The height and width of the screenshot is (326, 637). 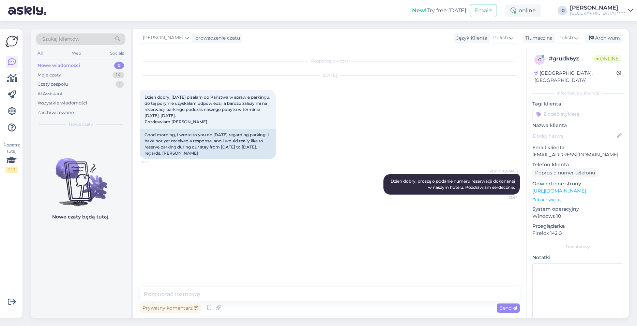 I want to click on div: Popatrz tutaj, so click(x=12, y=157).